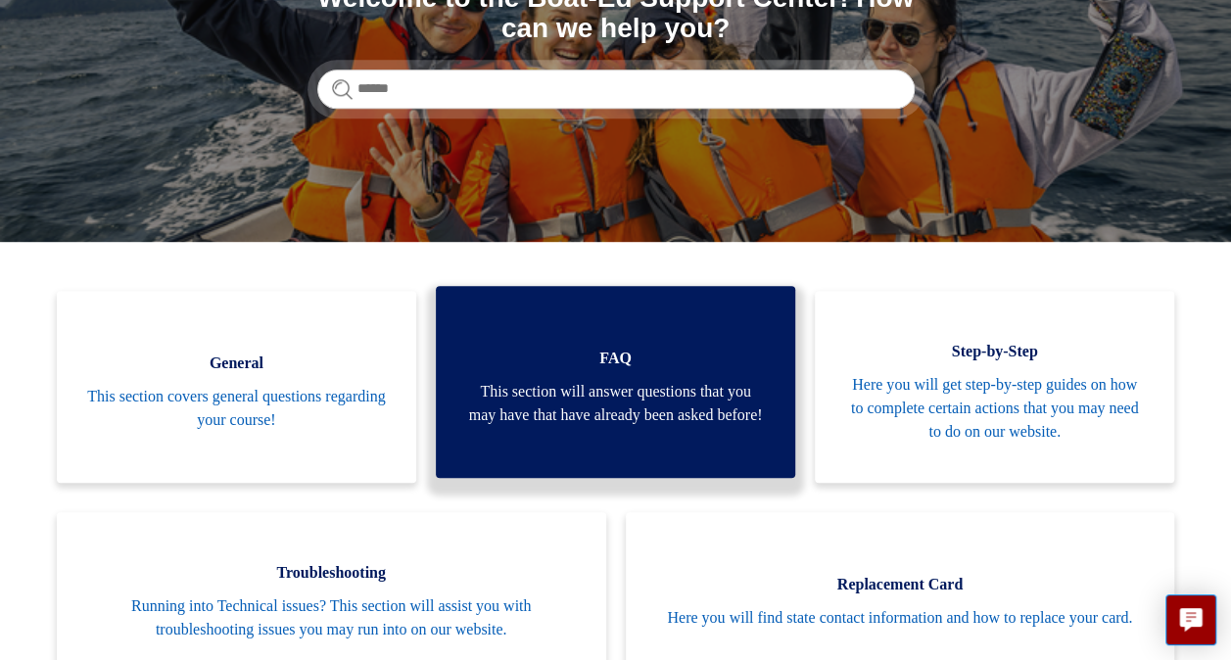  I want to click on span: This section covers general questions regarding your course!, so click(236, 409).